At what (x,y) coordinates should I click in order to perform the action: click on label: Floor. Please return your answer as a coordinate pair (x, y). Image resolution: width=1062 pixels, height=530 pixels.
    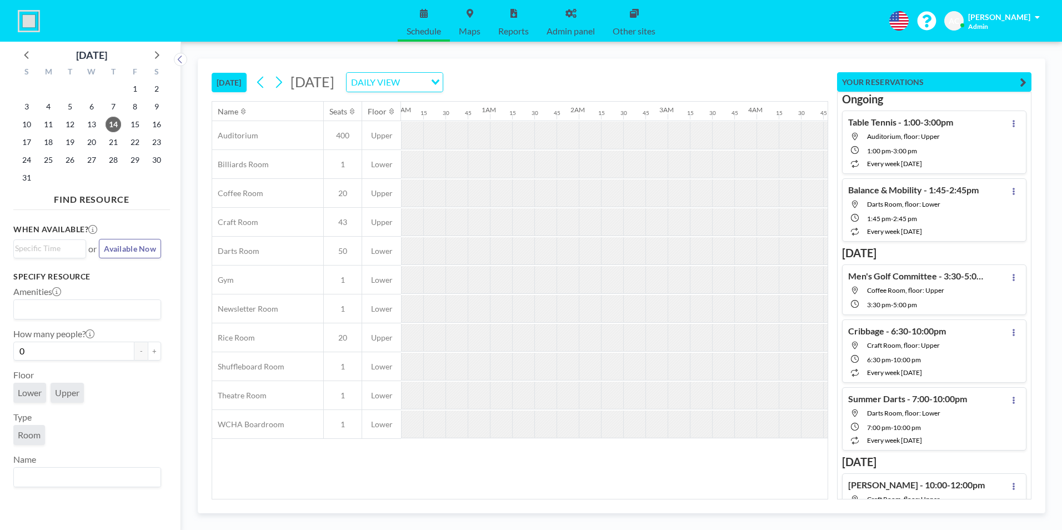
    Looking at the image, I should click on (23, 375).